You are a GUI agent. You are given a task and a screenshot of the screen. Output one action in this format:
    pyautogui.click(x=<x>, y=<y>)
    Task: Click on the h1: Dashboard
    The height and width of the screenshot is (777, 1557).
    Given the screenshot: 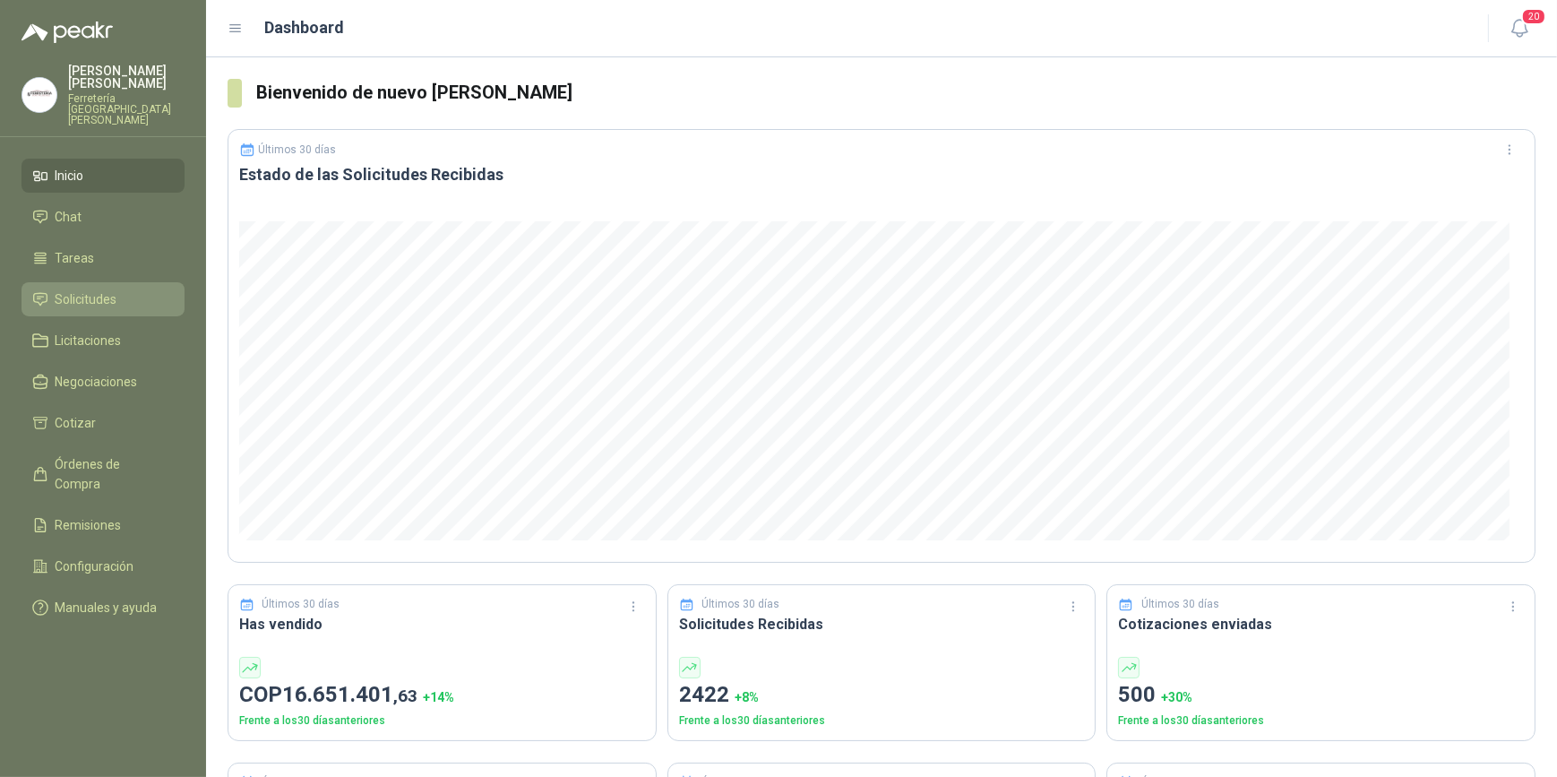 What is the action you would take?
    pyautogui.click(x=305, y=28)
    